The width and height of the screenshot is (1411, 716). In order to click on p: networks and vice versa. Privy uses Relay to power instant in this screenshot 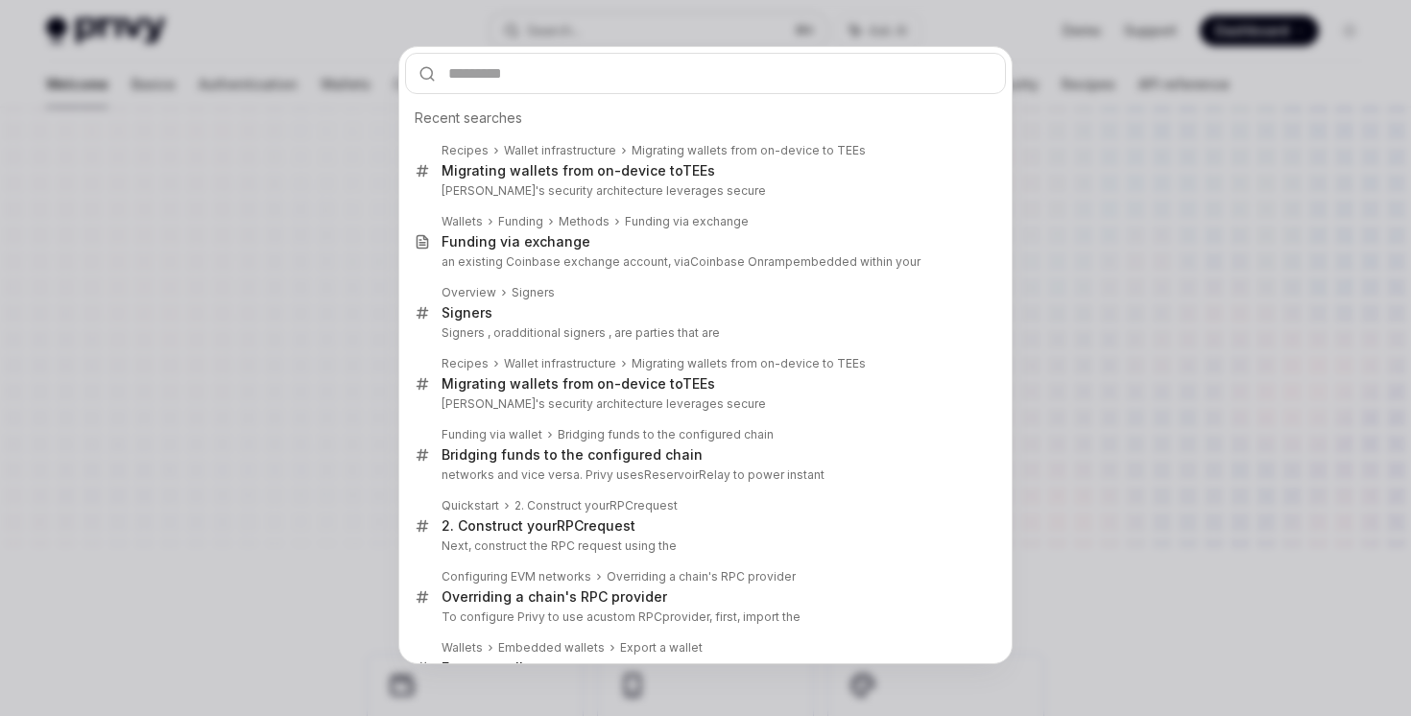, I will do `click(703, 475)`.